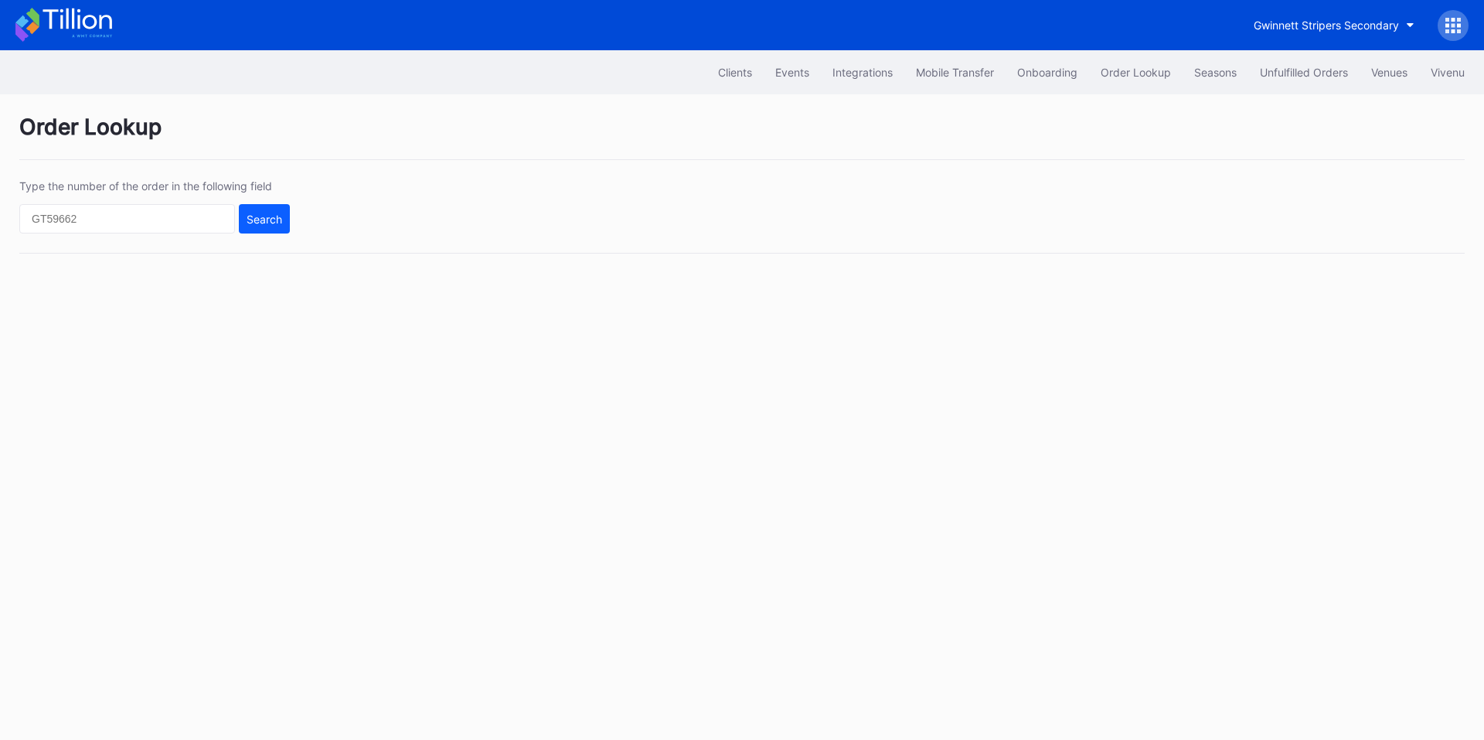 The image size is (1484, 740). What do you see at coordinates (1304, 72) in the screenshot?
I see `a: Unfulfilled Orders` at bounding box center [1304, 72].